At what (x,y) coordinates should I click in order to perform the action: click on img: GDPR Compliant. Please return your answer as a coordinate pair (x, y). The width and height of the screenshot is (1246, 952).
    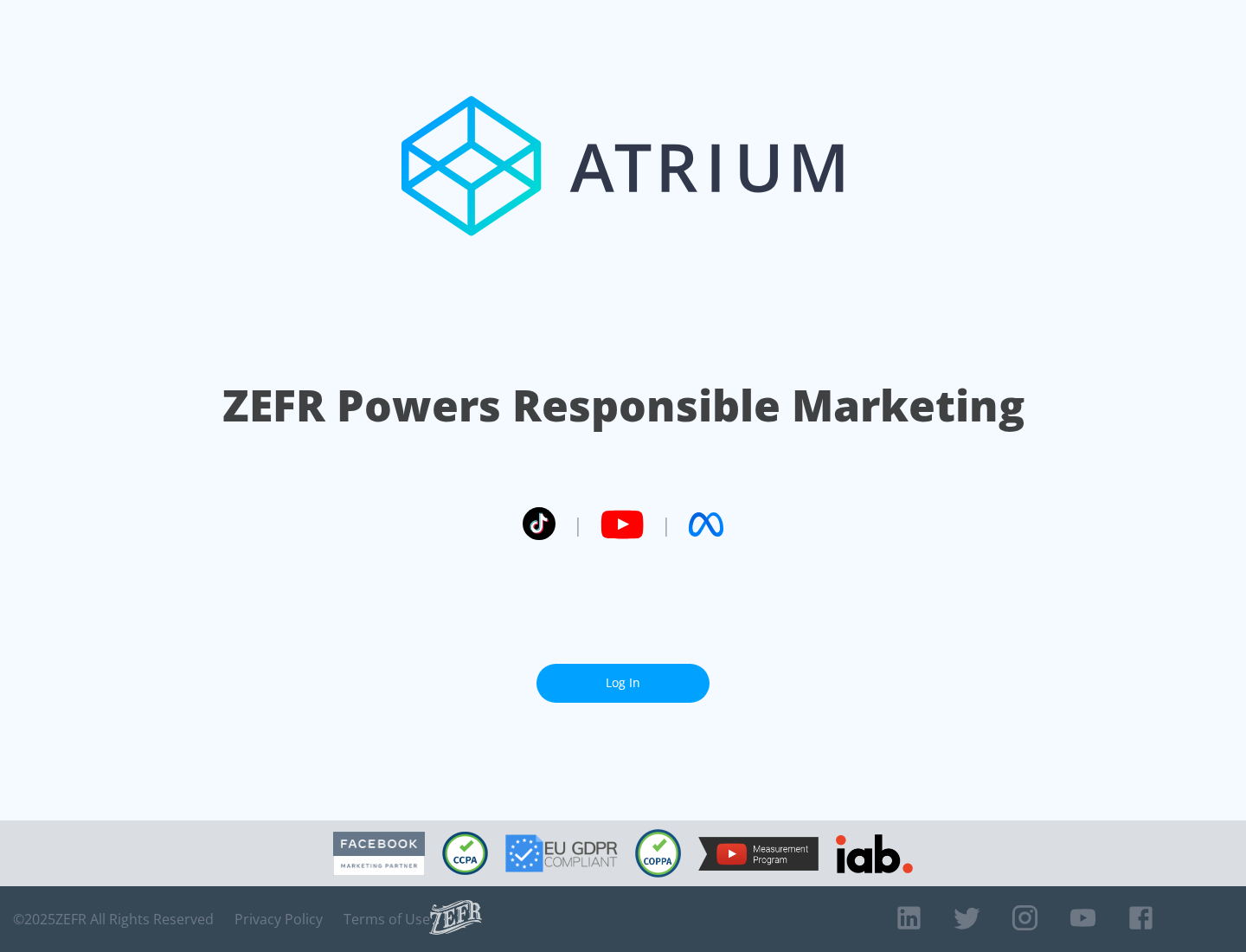
    Looking at the image, I should click on (561, 853).